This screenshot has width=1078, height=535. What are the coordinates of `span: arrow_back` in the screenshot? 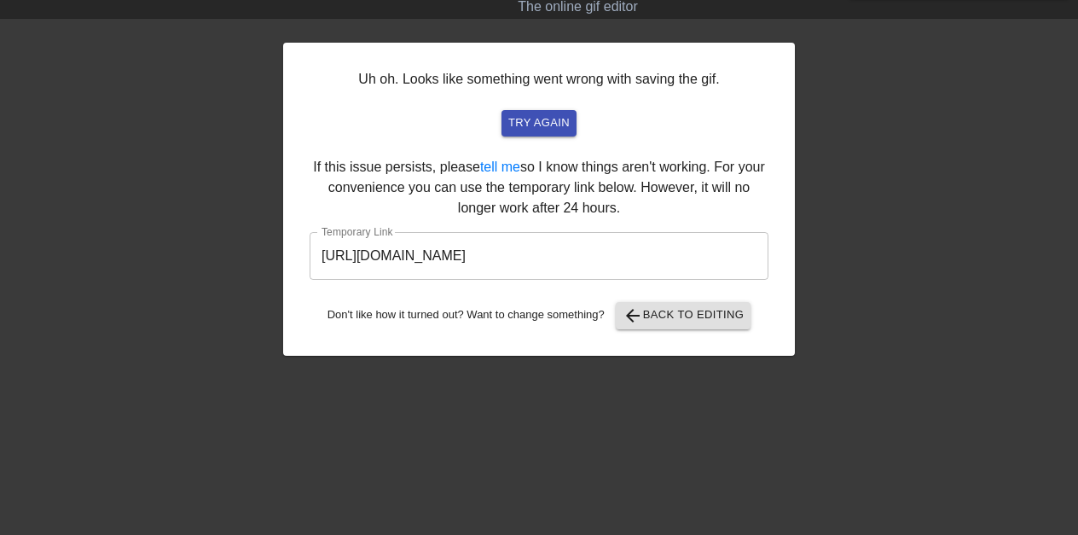 It's located at (633, 315).